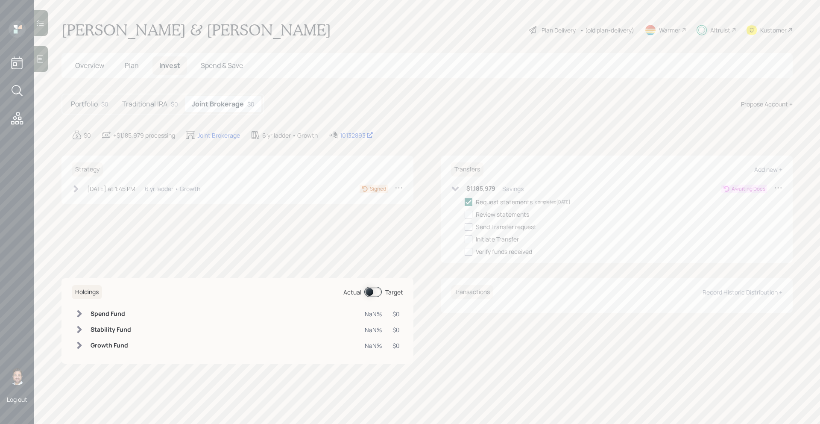 The image size is (820, 424). I want to click on div: Verify funds received, so click(504, 251).